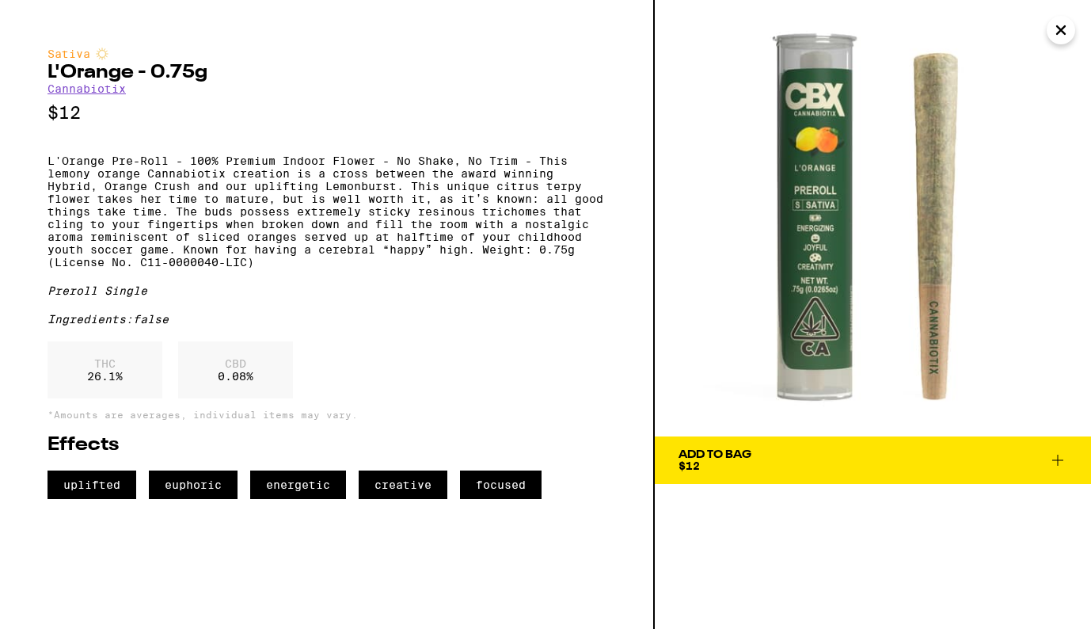 The image size is (1091, 629). I want to click on span: focused, so click(500, 485).